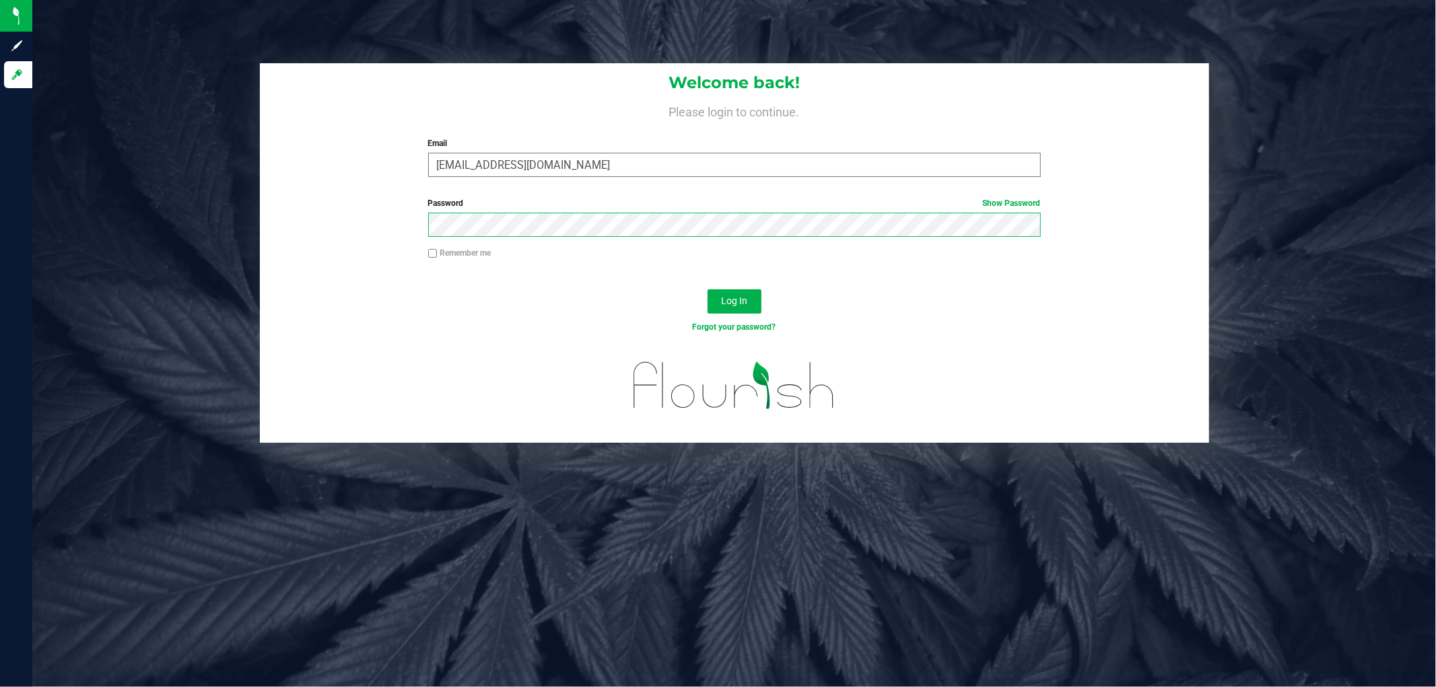 The width and height of the screenshot is (1436, 687). I want to click on h1: Welcome back!, so click(734, 83).